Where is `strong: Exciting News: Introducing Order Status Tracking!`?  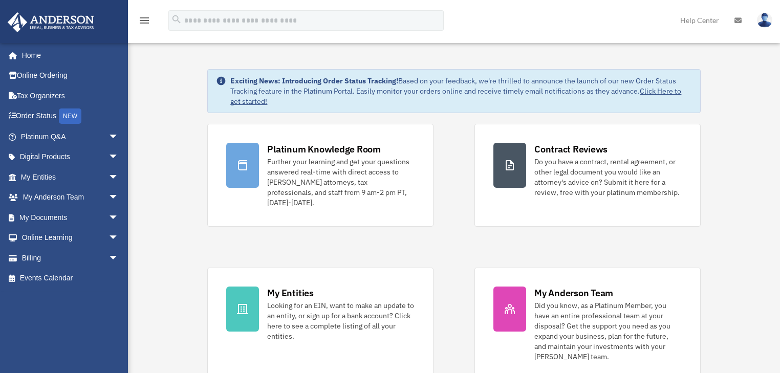
strong: Exciting News: Introducing Order Status Tracking! is located at coordinates (314, 81).